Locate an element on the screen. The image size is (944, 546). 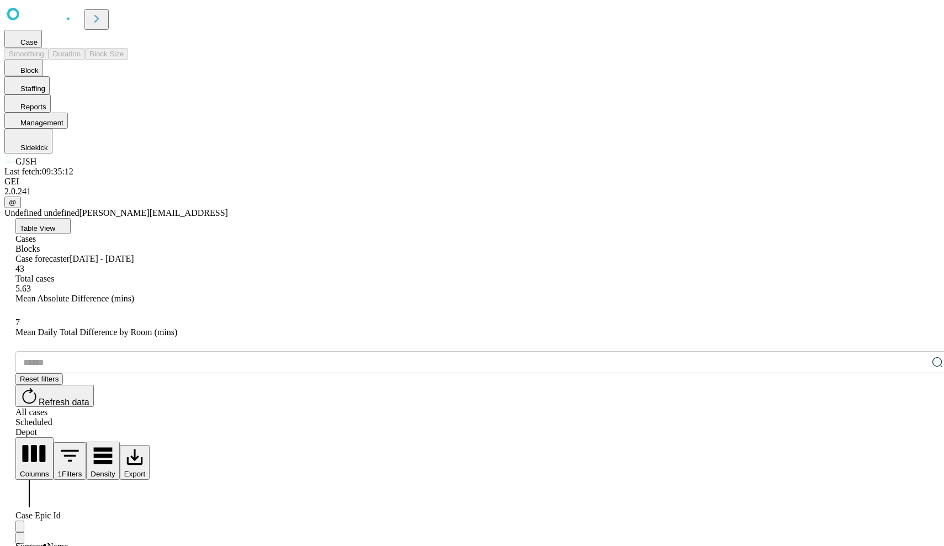
span: Mean Daily Total Difference by Room (mins) is located at coordinates (96, 332).